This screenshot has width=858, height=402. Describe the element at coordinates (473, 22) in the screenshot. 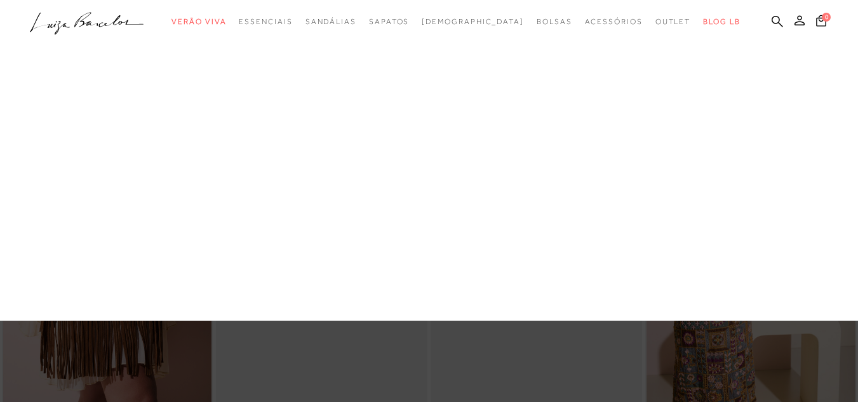

I see `a: noSubCategoriesText` at that location.